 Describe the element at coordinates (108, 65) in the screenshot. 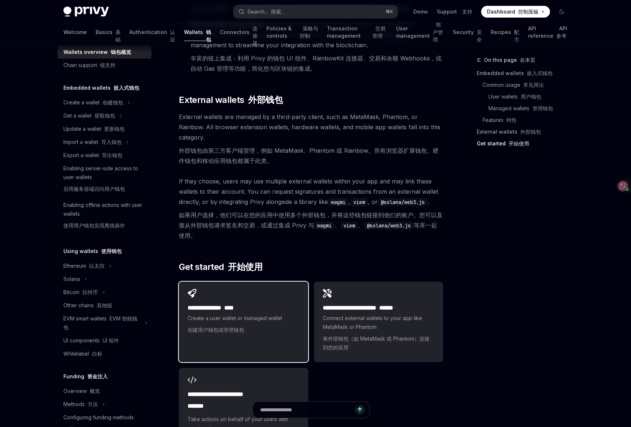

I see `font: 链支持` at that location.